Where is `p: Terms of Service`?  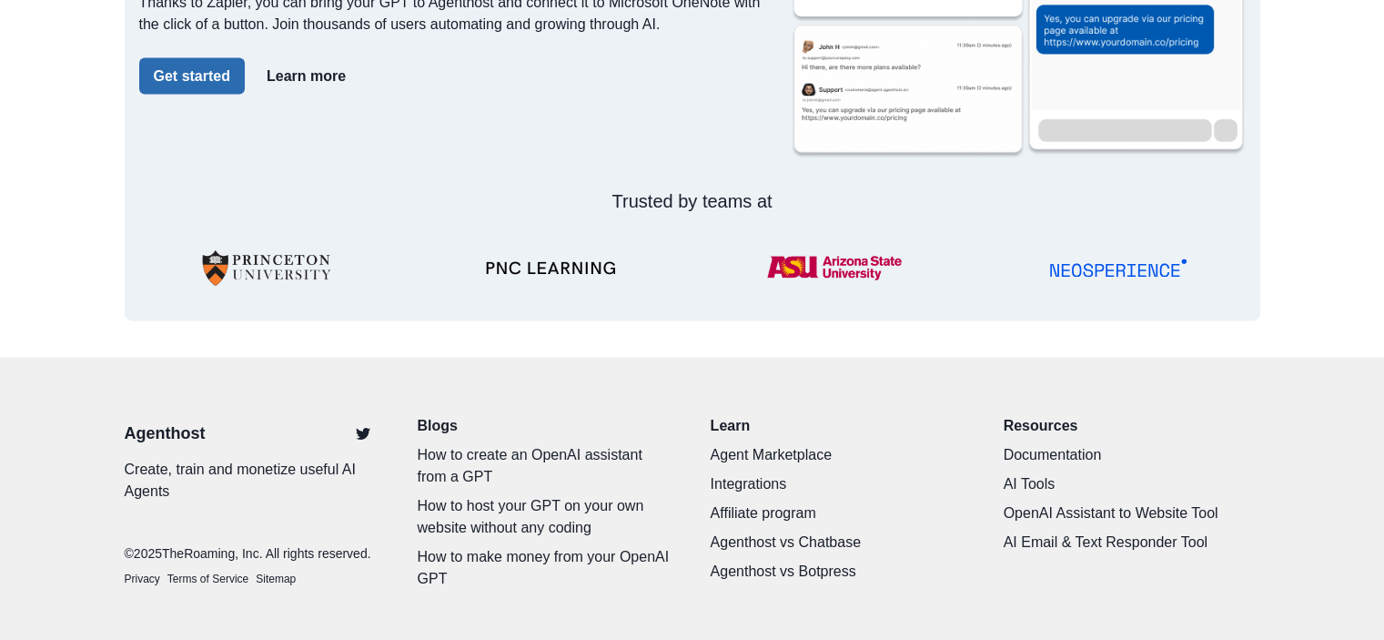
p: Terms of Service is located at coordinates (208, 579).